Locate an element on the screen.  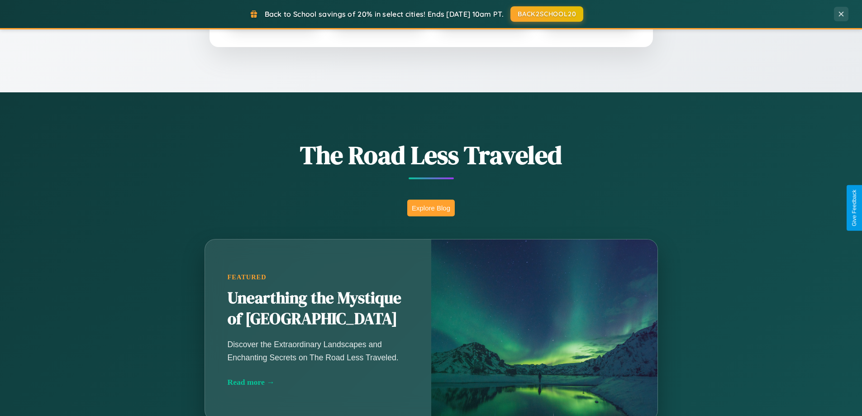
h1: The Road Less Traveled is located at coordinates (431, 155).